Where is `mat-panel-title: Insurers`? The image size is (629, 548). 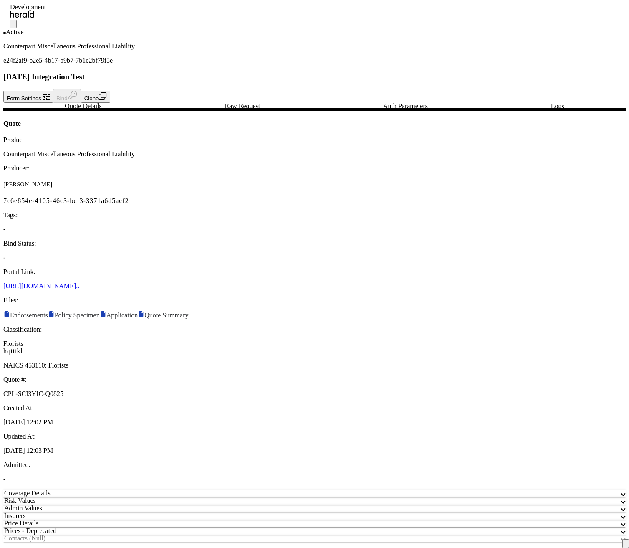 mat-panel-title: Insurers is located at coordinates (309, 515).